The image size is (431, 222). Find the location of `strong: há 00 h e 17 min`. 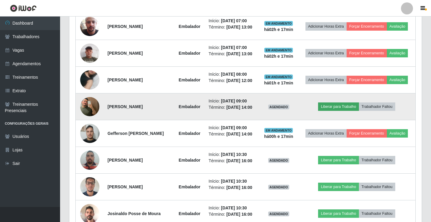

strong: há 00 h e 17 min is located at coordinates (279, 136).